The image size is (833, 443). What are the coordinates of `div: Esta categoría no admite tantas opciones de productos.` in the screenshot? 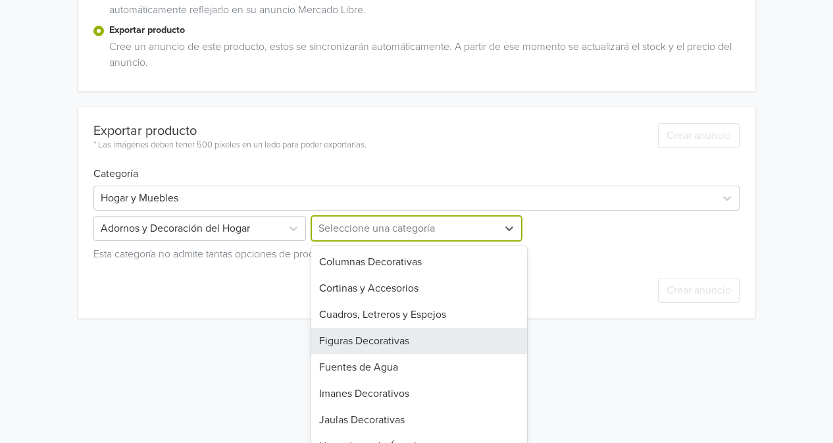 It's located at (417, 251).